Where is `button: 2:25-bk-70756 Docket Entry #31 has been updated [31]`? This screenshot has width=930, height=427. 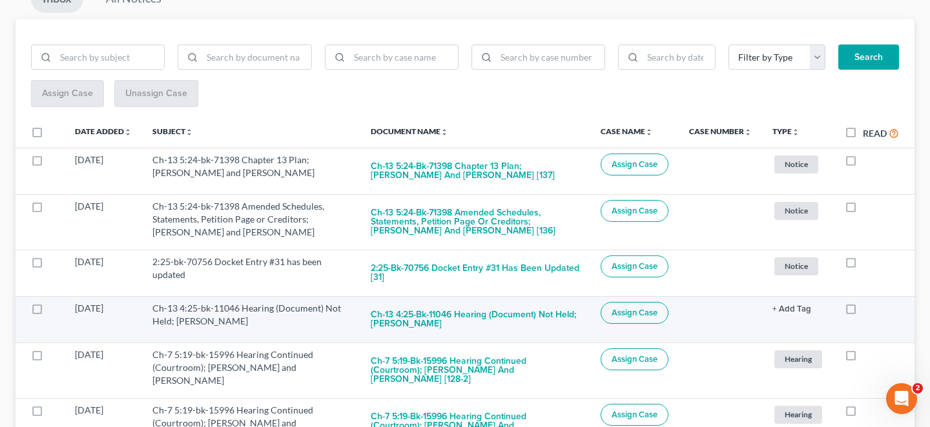
button: 2:25-bk-70756 Docket Entry #31 has been updated [31] is located at coordinates (475, 273).